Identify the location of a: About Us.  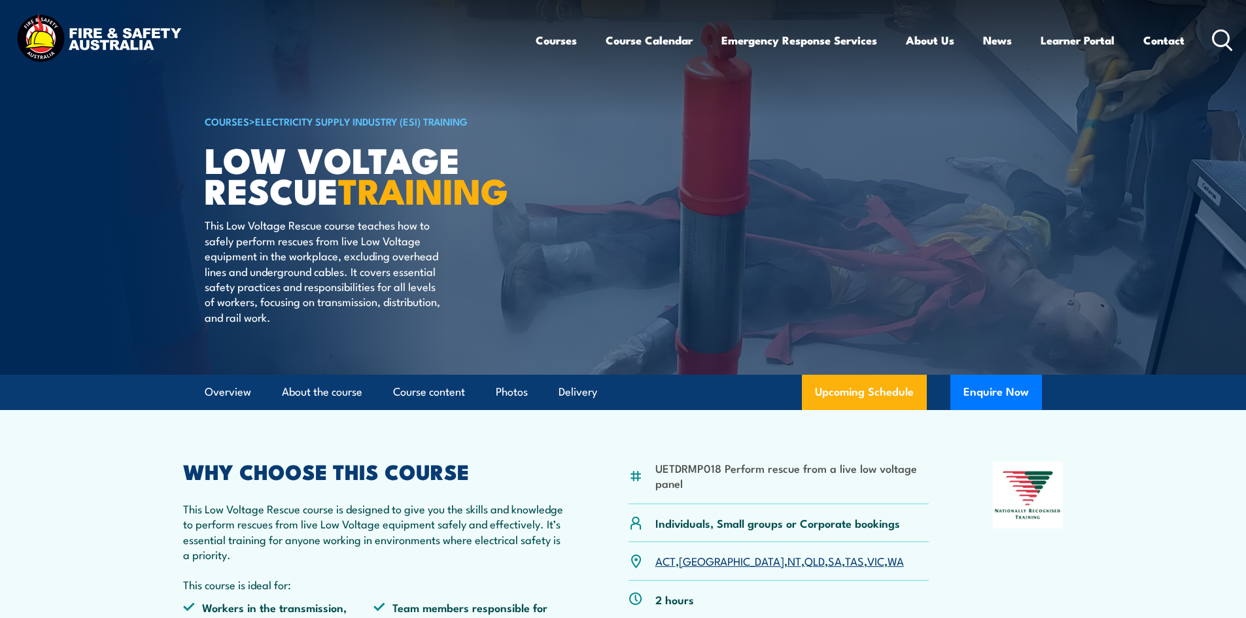
(930, 40).